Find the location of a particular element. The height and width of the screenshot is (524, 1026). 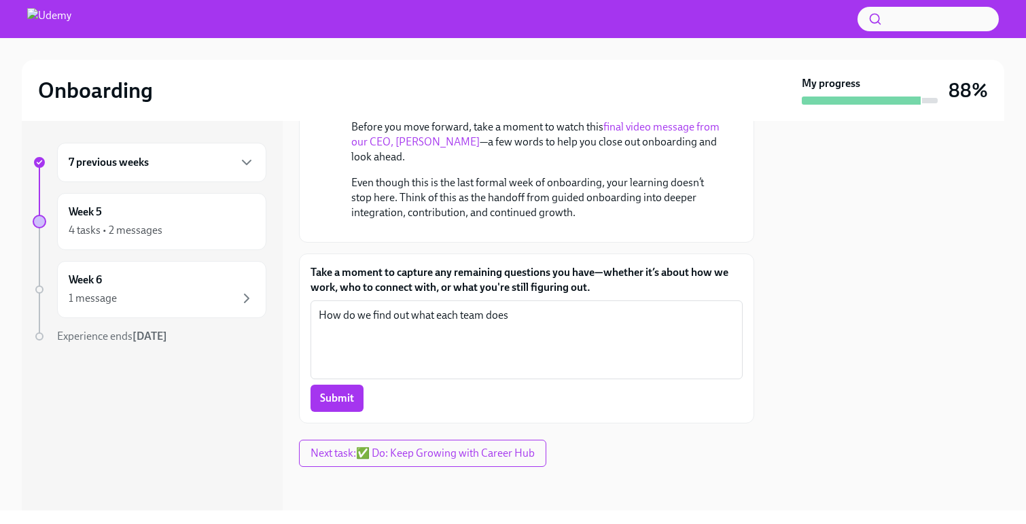

p: Before you move forward, take a moment to watch this —a few words to help you close out onboardin... is located at coordinates (536, 142).